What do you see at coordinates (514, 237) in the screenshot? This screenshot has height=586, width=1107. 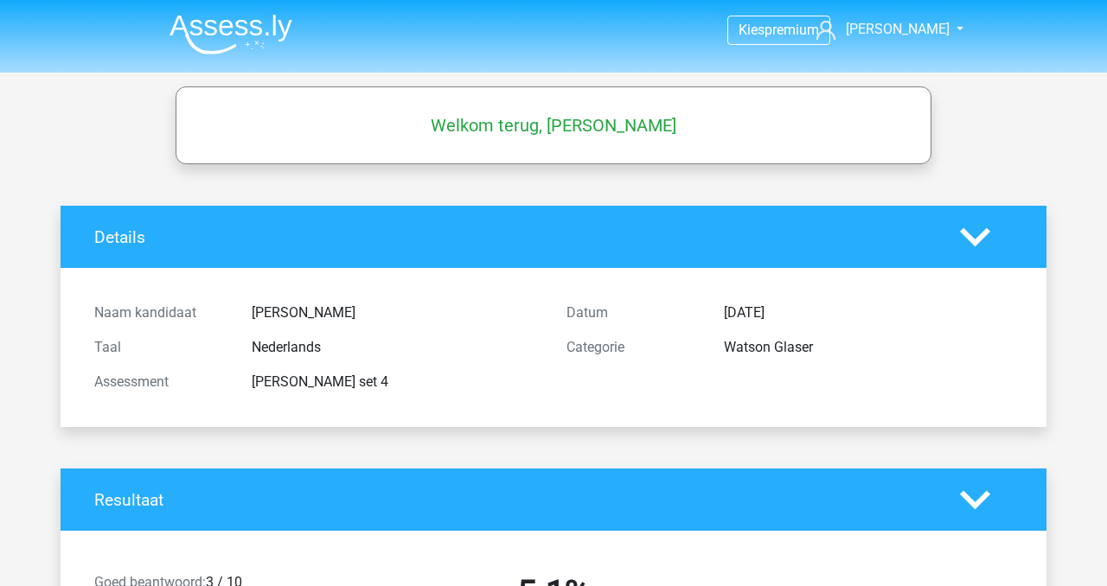 I see `h4: Details` at bounding box center [514, 237].